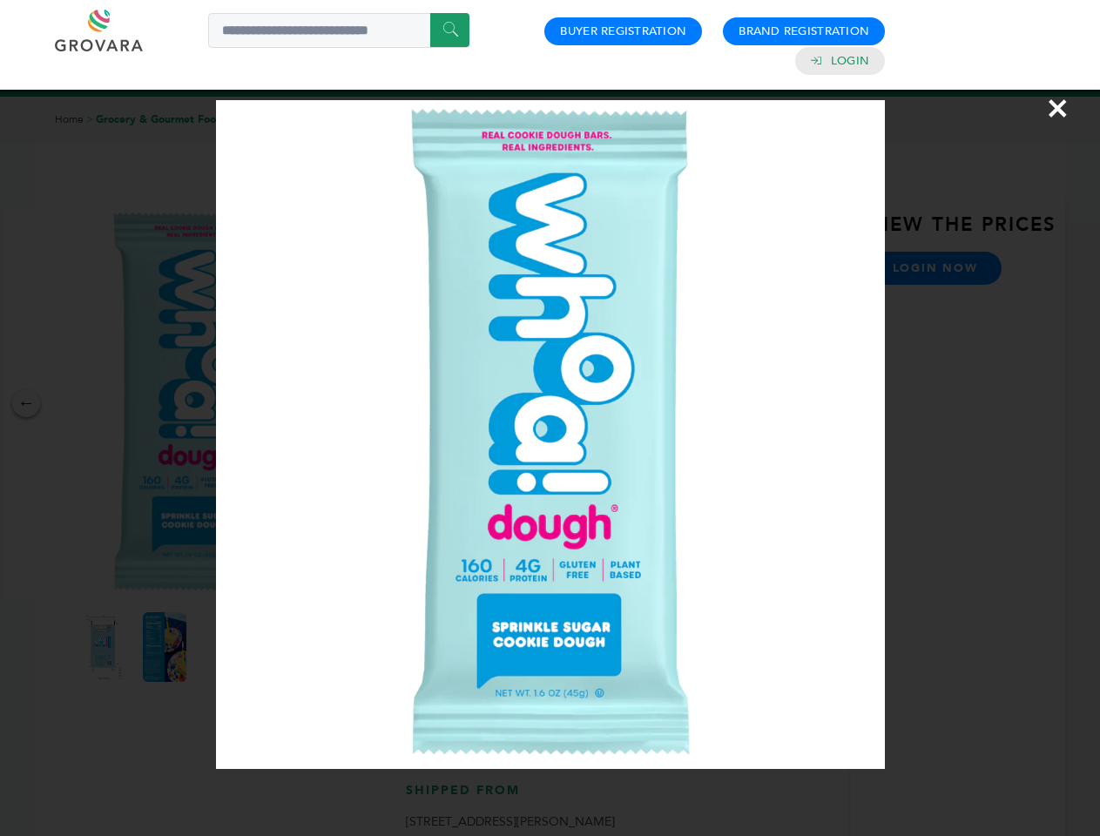 The width and height of the screenshot is (1100, 836). I want to click on a: Buyer Registration, so click(623, 31).